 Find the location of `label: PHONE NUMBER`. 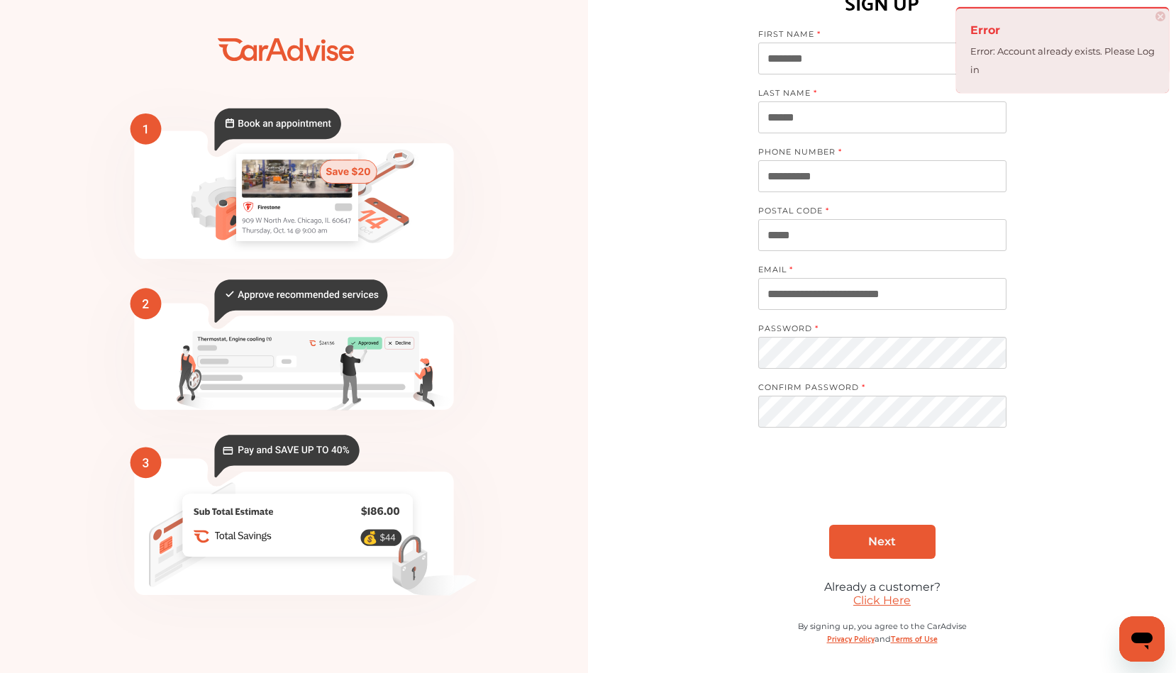

label: PHONE NUMBER is located at coordinates (875, 153).